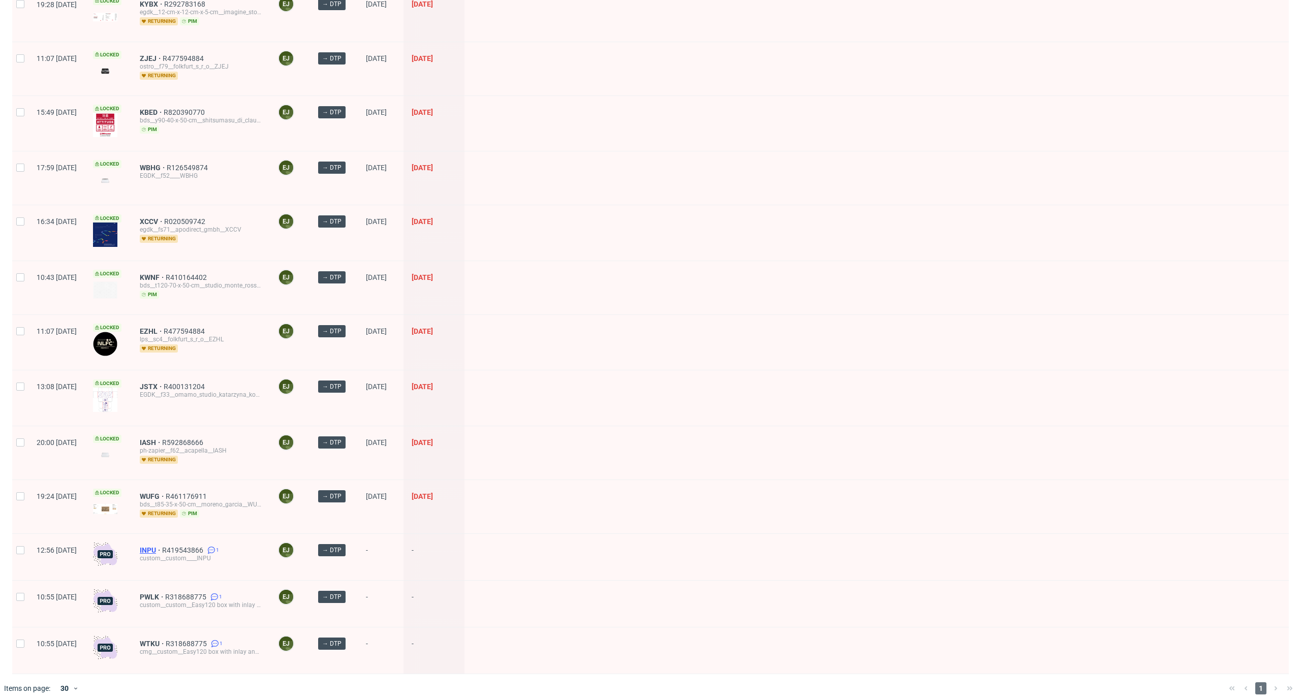 This screenshot has height=699, width=1301. Describe the element at coordinates (183, 550) in the screenshot. I see `span: R419543866` at that location.